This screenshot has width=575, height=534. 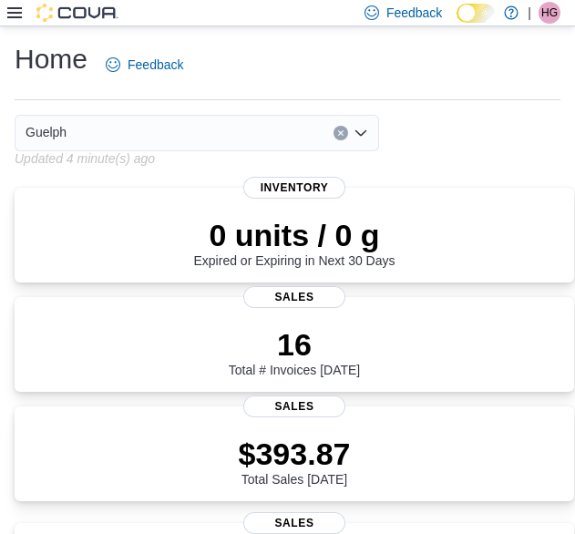 What do you see at coordinates (549, 13) in the screenshot?
I see `span: HG` at bounding box center [549, 13].